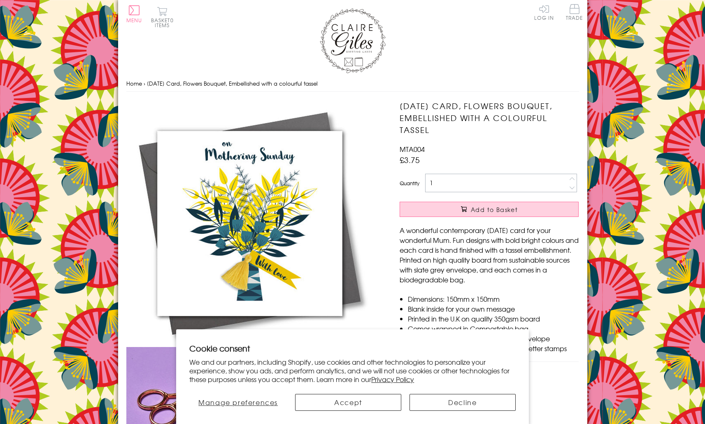 This screenshot has height=424, width=705. What do you see at coordinates (493, 299) in the screenshot?
I see `li: Dimensions: 150mm x 150mm` at bounding box center [493, 299].